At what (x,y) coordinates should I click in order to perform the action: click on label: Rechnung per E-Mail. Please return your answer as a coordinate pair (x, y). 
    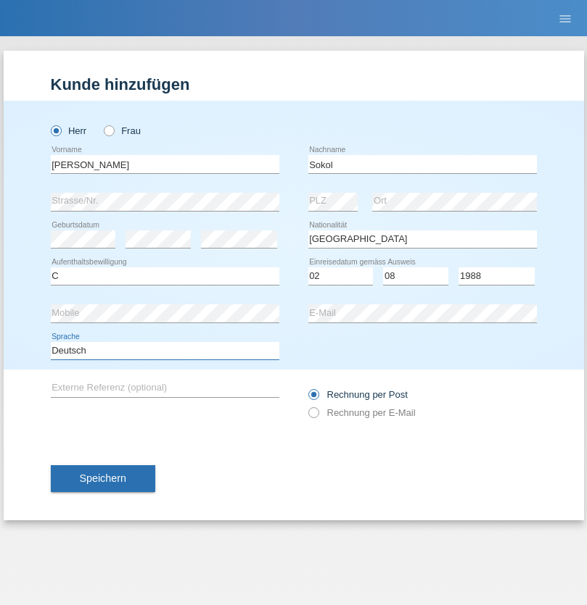
    Looking at the image, I should click on (362, 413).